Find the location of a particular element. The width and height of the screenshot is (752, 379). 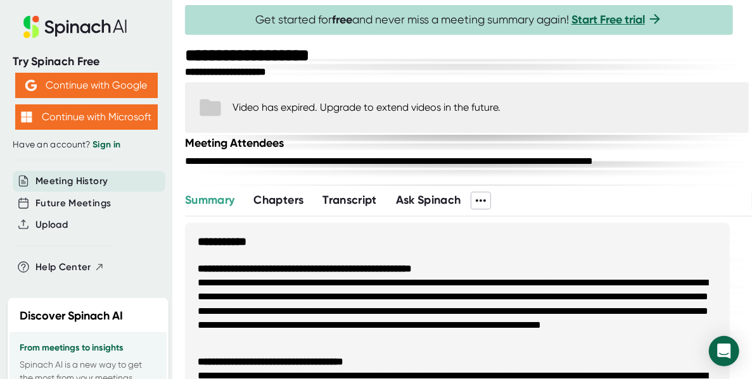

span: Ask Spinach is located at coordinates (428, 200).